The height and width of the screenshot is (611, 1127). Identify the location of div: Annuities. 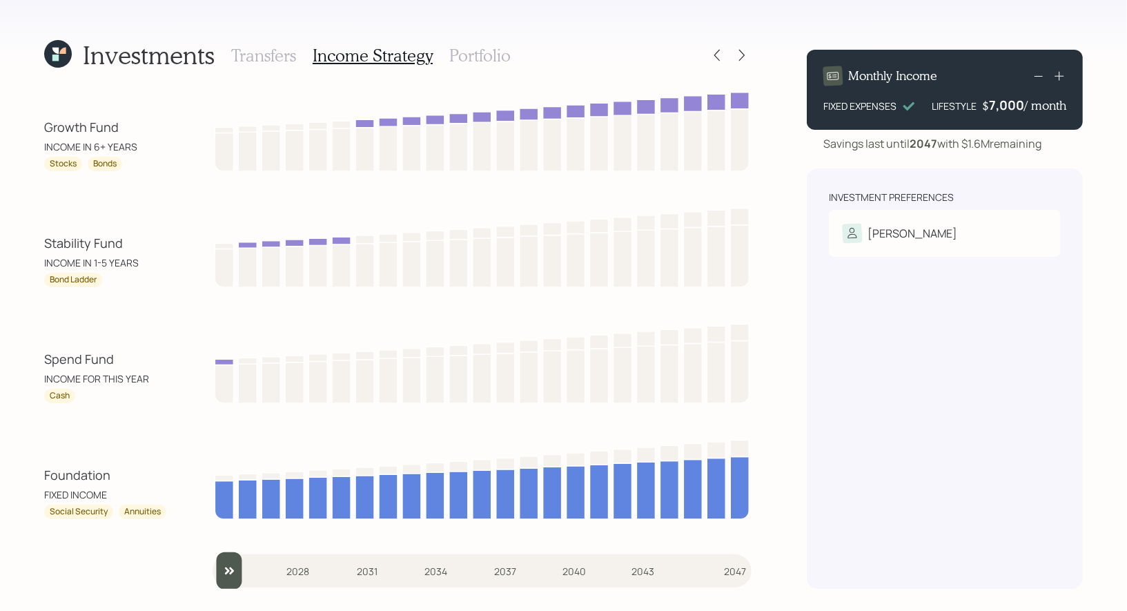
(142, 512).